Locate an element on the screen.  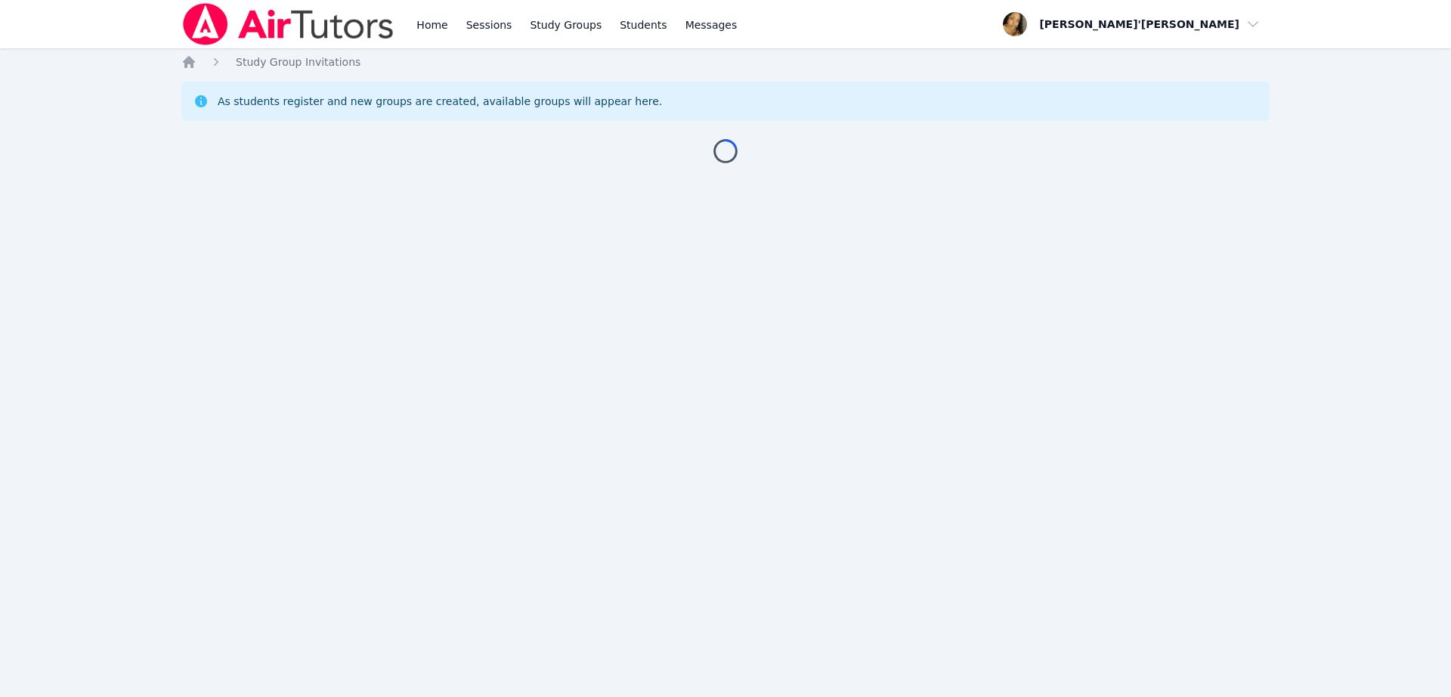
nav: Breadcrumb is located at coordinates (725, 62).